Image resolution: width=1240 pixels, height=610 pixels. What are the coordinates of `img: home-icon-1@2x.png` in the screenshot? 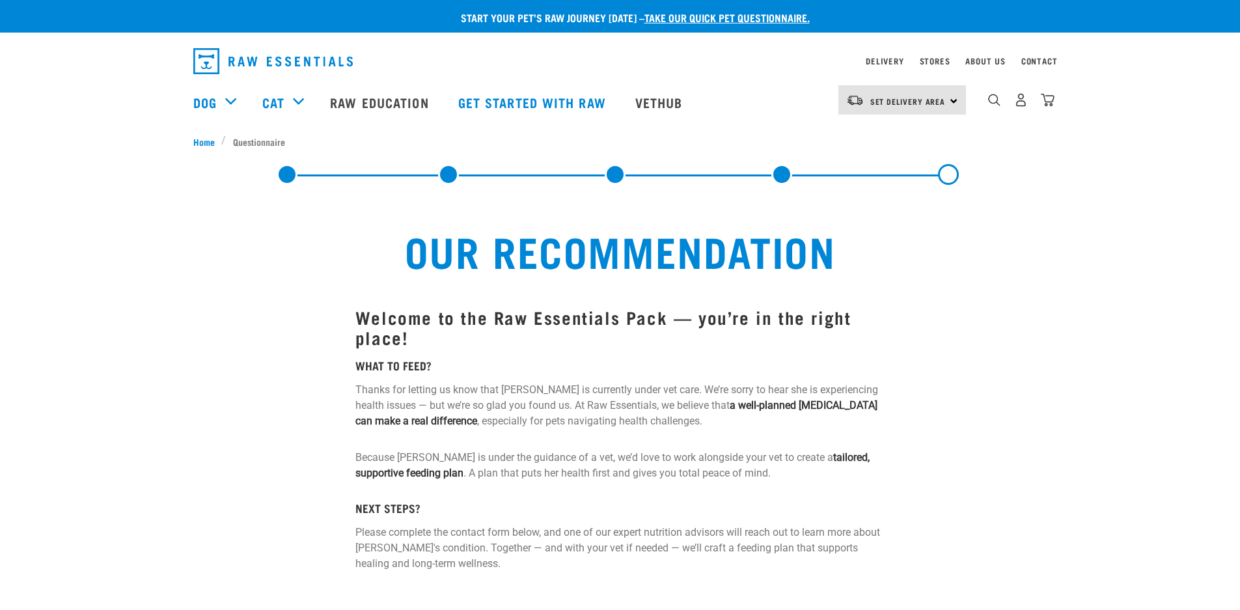 It's located at (994, 100).